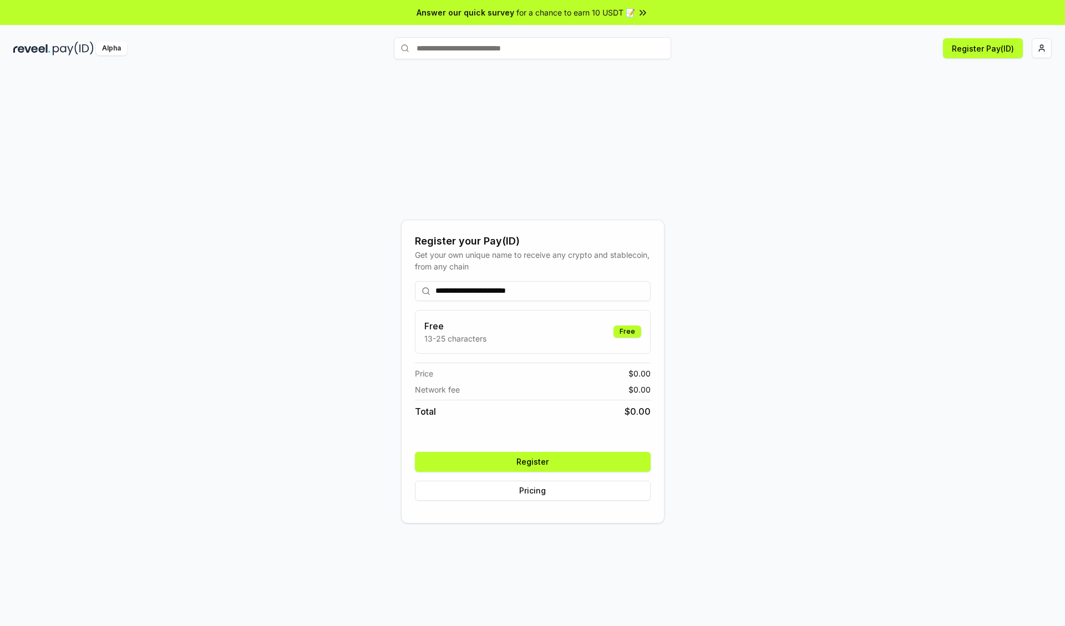  Describe the element at coordinates (627, 332) in the screenshot. I see `div: Free` at that location.